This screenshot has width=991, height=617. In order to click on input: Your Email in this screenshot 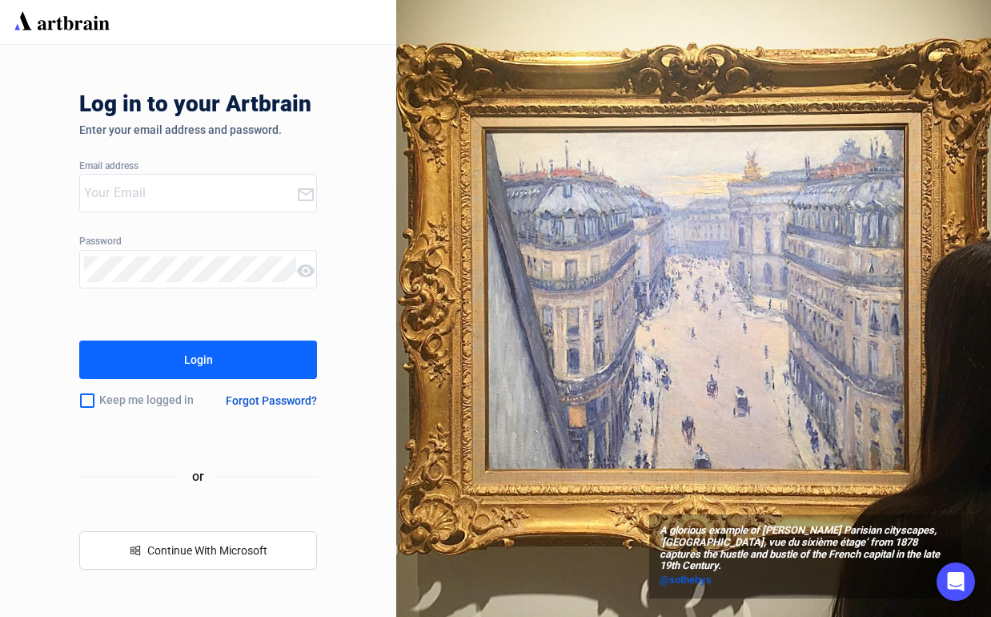, I will do `click(190, 193)`.